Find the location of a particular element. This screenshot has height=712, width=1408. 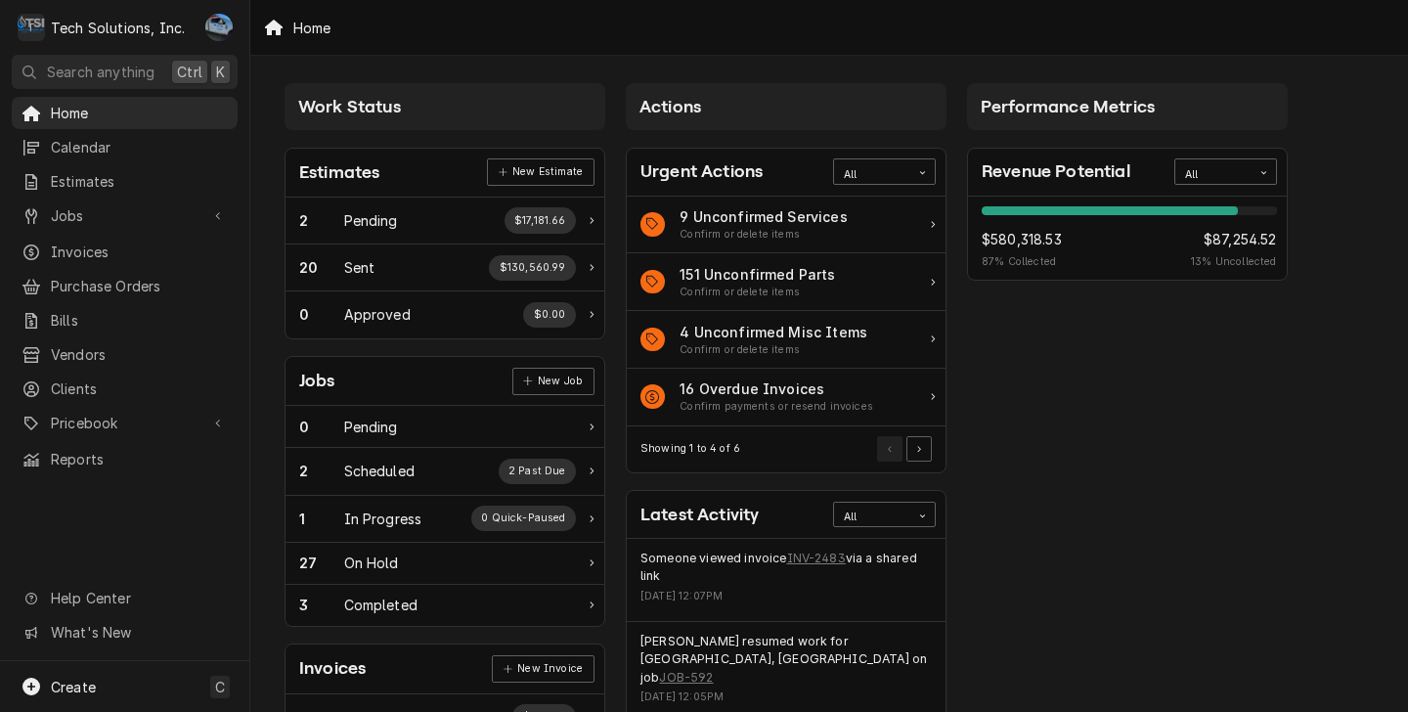

a: Calendar is located at coordinates (124, 147).